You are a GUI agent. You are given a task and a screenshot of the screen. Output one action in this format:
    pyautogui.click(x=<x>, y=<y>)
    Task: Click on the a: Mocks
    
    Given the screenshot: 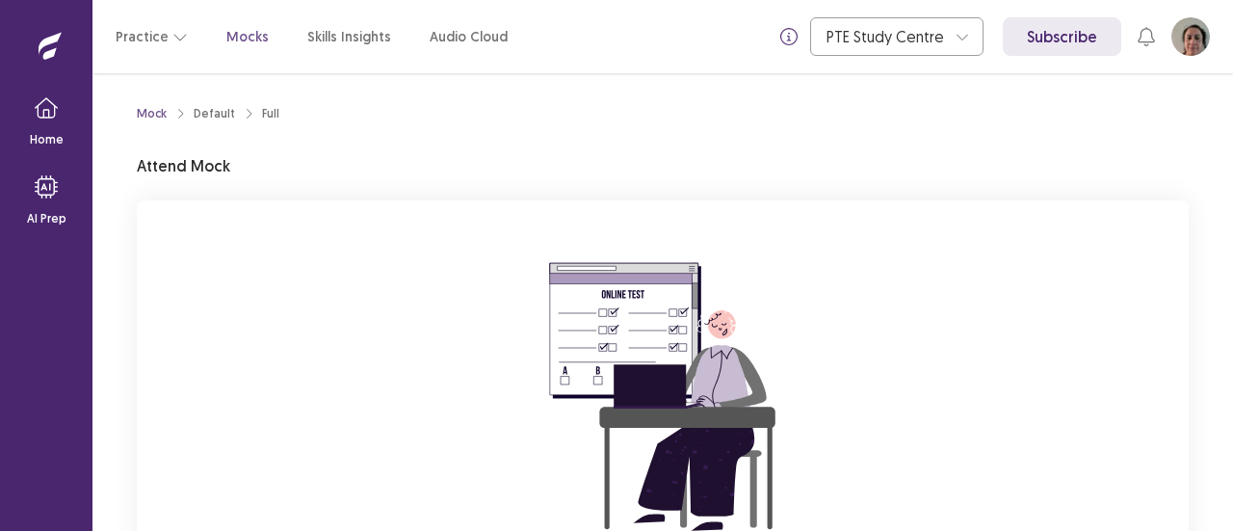 What is the action you would take?
    pyautogui.click(x=248, y=37)
    